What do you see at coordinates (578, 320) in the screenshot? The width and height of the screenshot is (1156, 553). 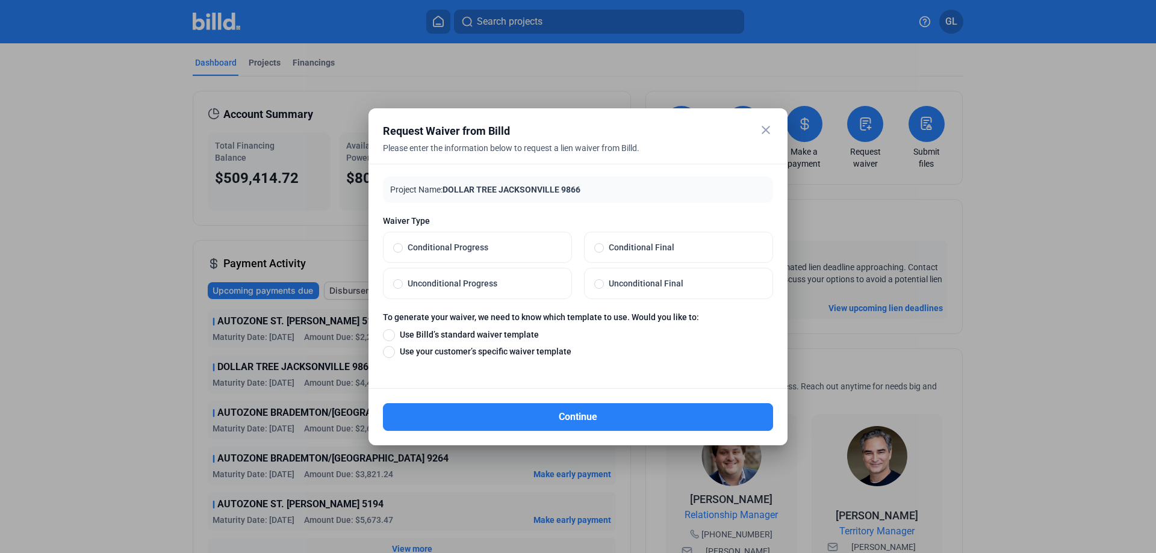 I see `label: To generate your waiver, we need to know which template to use. Would you like to:` at bounding box center [578, 320].